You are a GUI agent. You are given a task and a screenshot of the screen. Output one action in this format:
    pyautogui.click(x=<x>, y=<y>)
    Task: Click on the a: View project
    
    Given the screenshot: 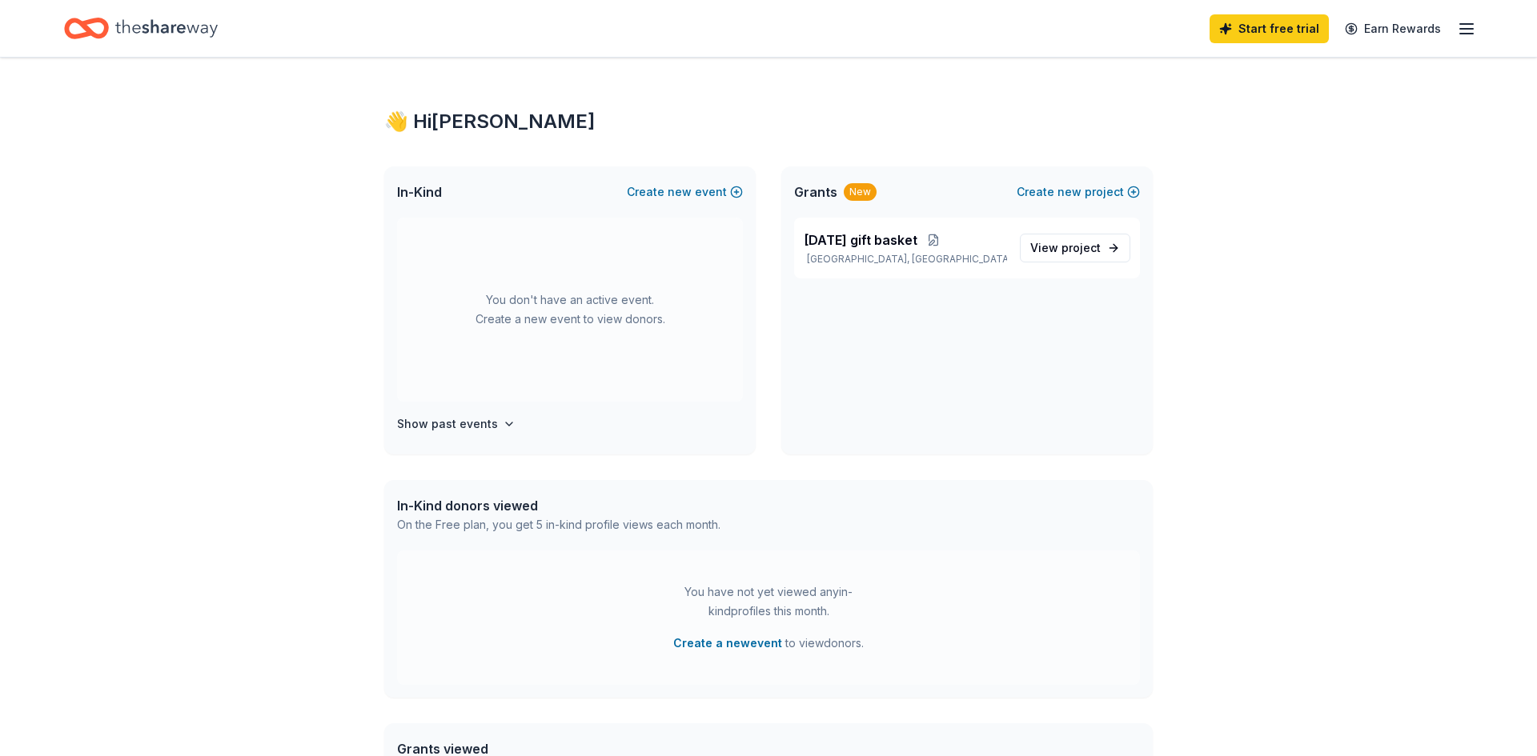 What is the action you would take?
    pyautogui.click(x=1075, y=248)
    